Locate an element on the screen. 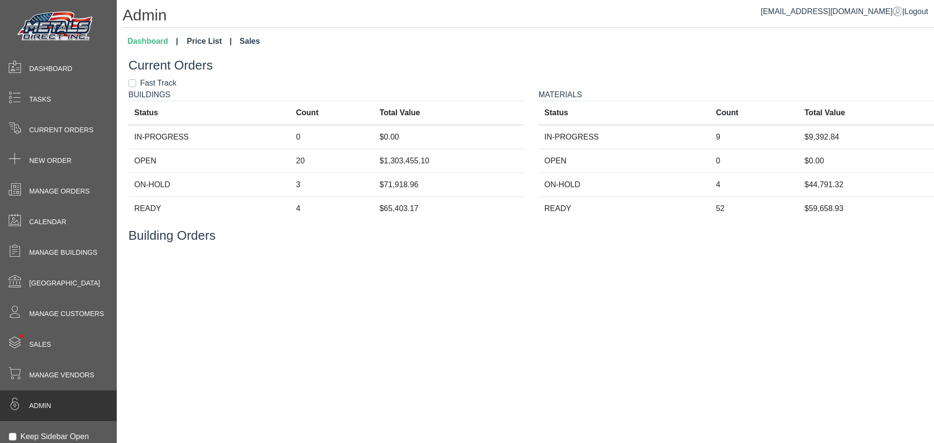 The width and height of the screenshot is (934, 443). td: $65,403.17 is located at coordinates (448, 208).